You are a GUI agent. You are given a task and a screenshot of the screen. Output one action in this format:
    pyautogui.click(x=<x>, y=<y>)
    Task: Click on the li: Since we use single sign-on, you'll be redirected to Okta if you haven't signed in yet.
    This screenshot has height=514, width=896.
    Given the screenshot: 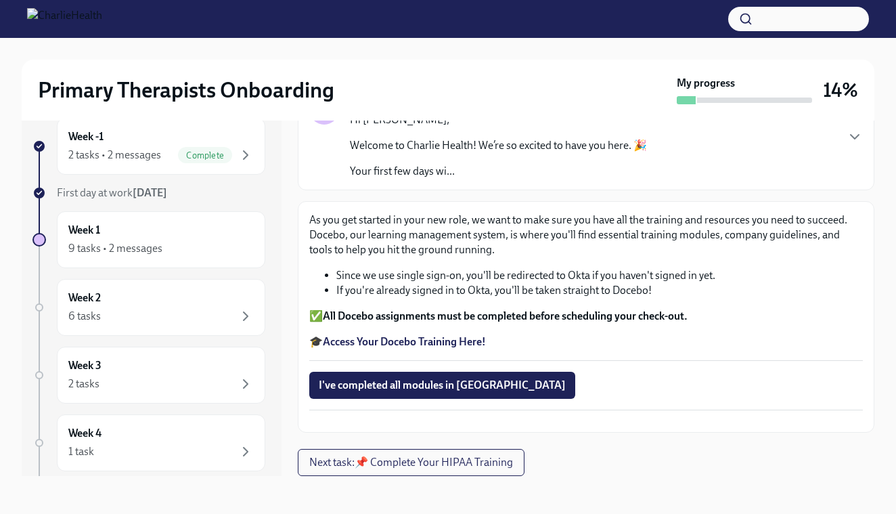 What is the action you would take?
    pyautogui.click(x=599, y=275)
    